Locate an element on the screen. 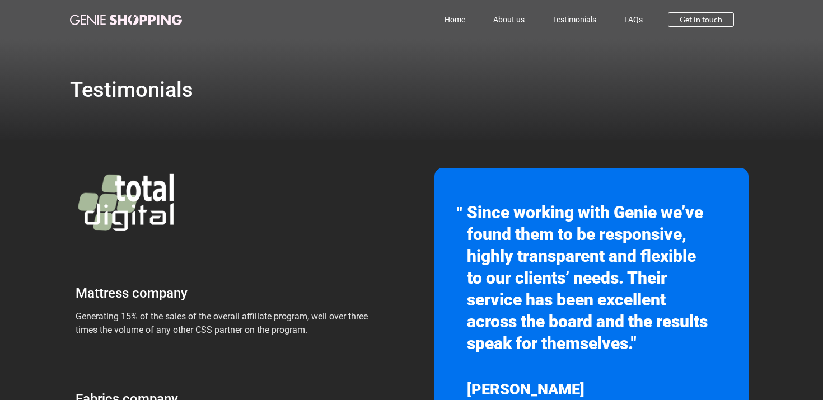  a: FAQs is located at coordinates (633, 20).